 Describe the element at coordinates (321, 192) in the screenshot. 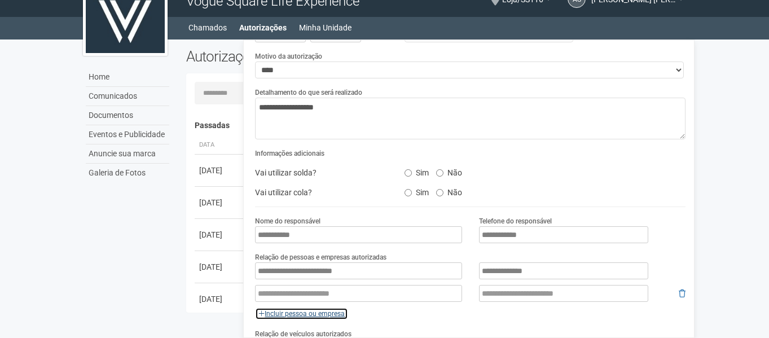

I see `div: Vai utilizar cola?` at that location.